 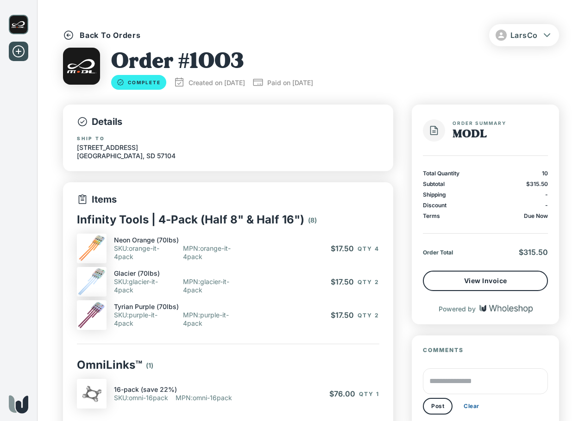 I want to click on p: SKU : omni-16pack, so click(x=141, y=398).